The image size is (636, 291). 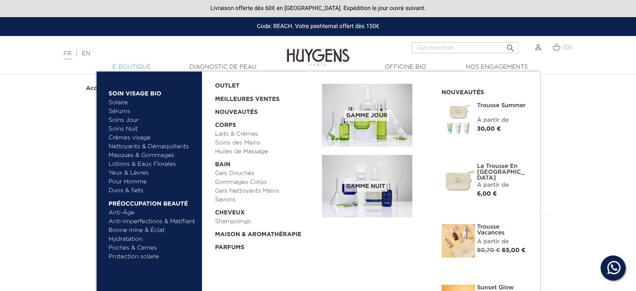 I want to click on a: Nettoyants & Démaquillants, so click(x=152, y=146).